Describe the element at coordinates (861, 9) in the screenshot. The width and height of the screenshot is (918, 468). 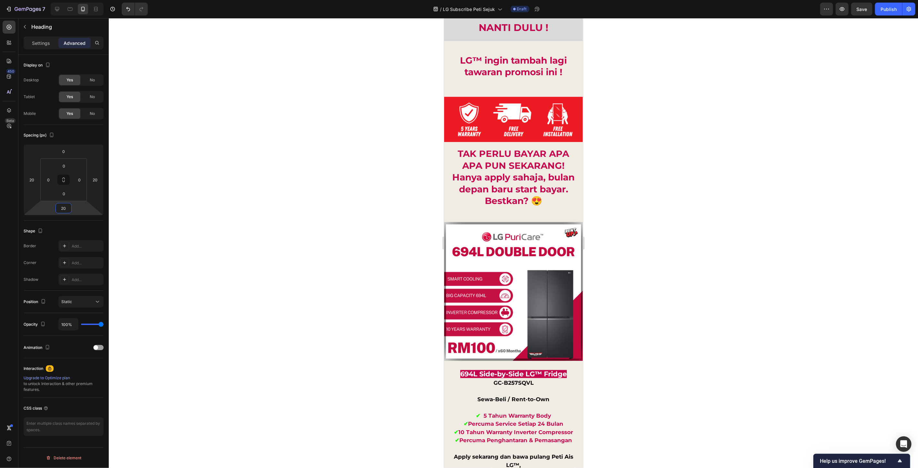
I see `span: Save` at that location.